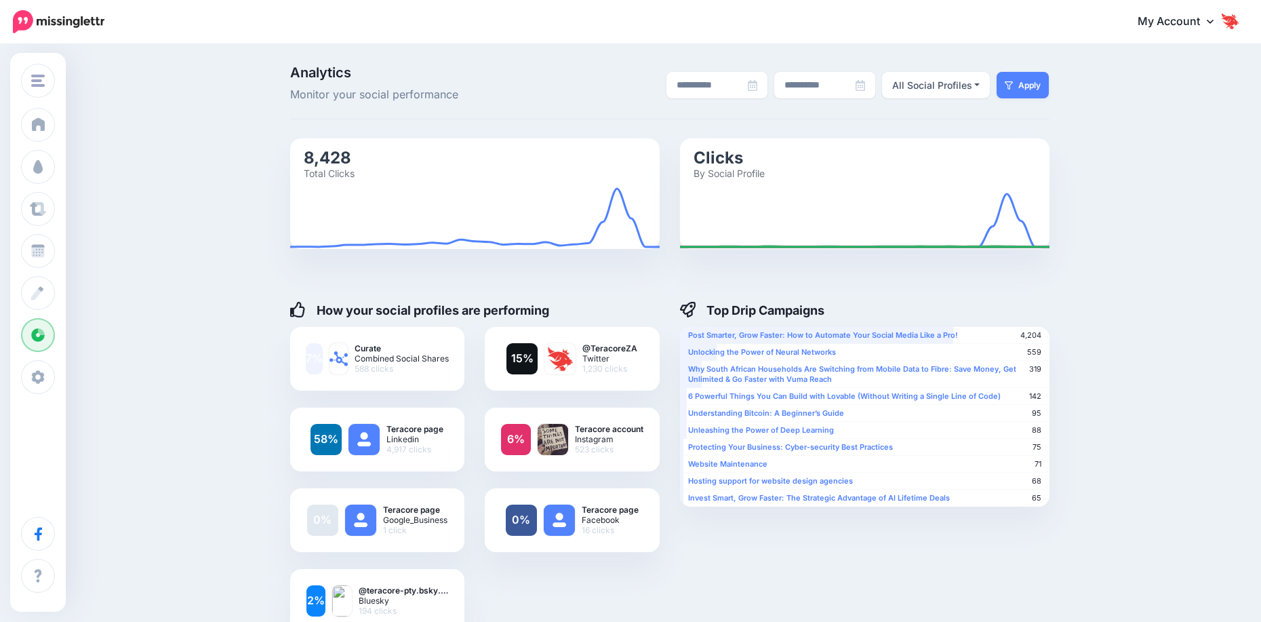  I want to click on b: Unleashing the Power of Deep Learning, so click(761, 430).